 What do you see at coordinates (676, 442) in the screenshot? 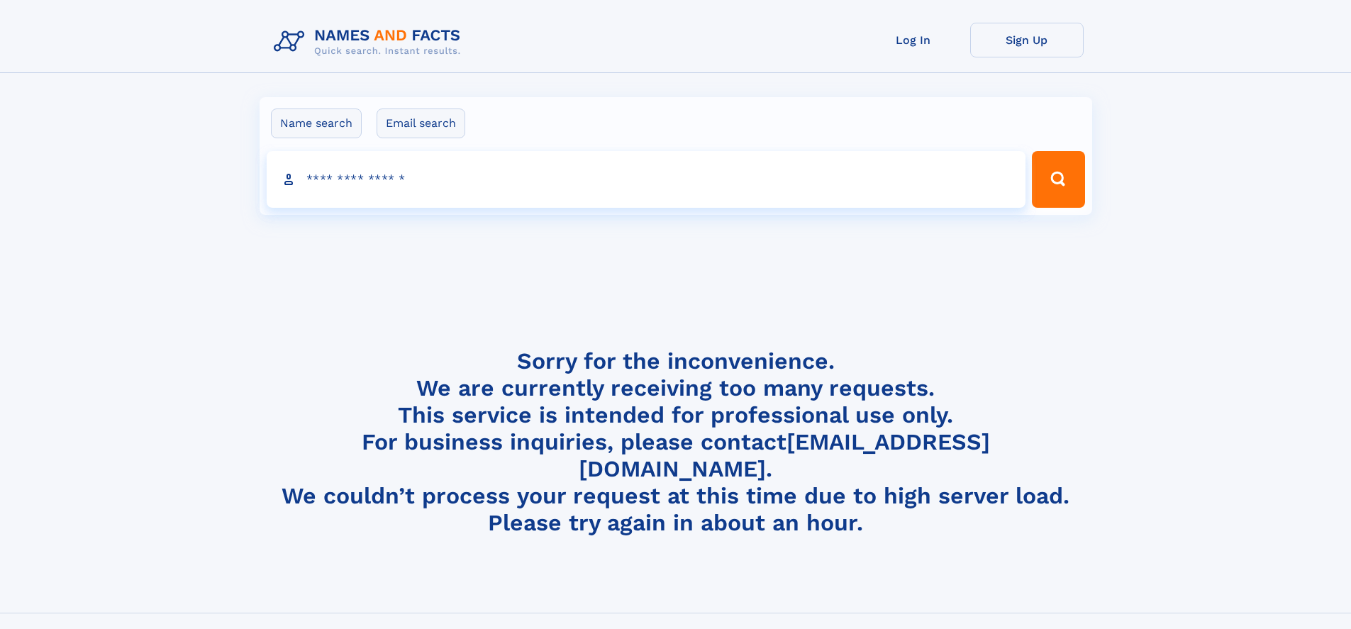
I see `h4: Sorry for the inconvenience. We are currently receiving too many requests. This service is intend...` at bounding box center [676, 442].